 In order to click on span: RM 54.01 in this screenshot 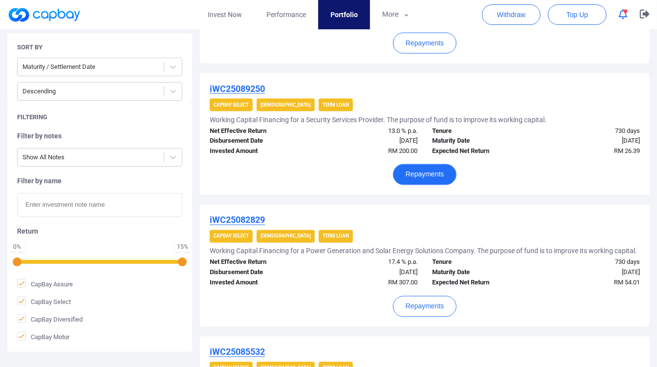, I will do `click(627, 283)`.